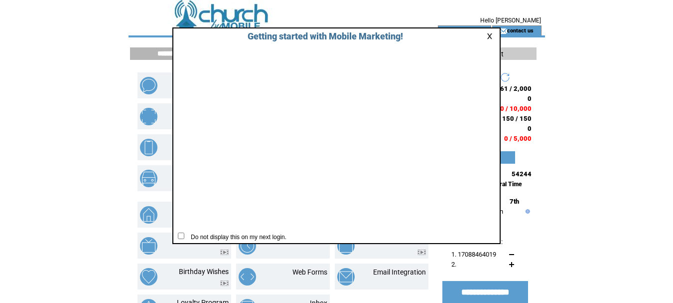 Image resolution: width=673 pixels, height=303 pixels. Describe the element at coordinates (236, 237) in the screenshot. I see `span: Do not display this on my next login.` at that location.